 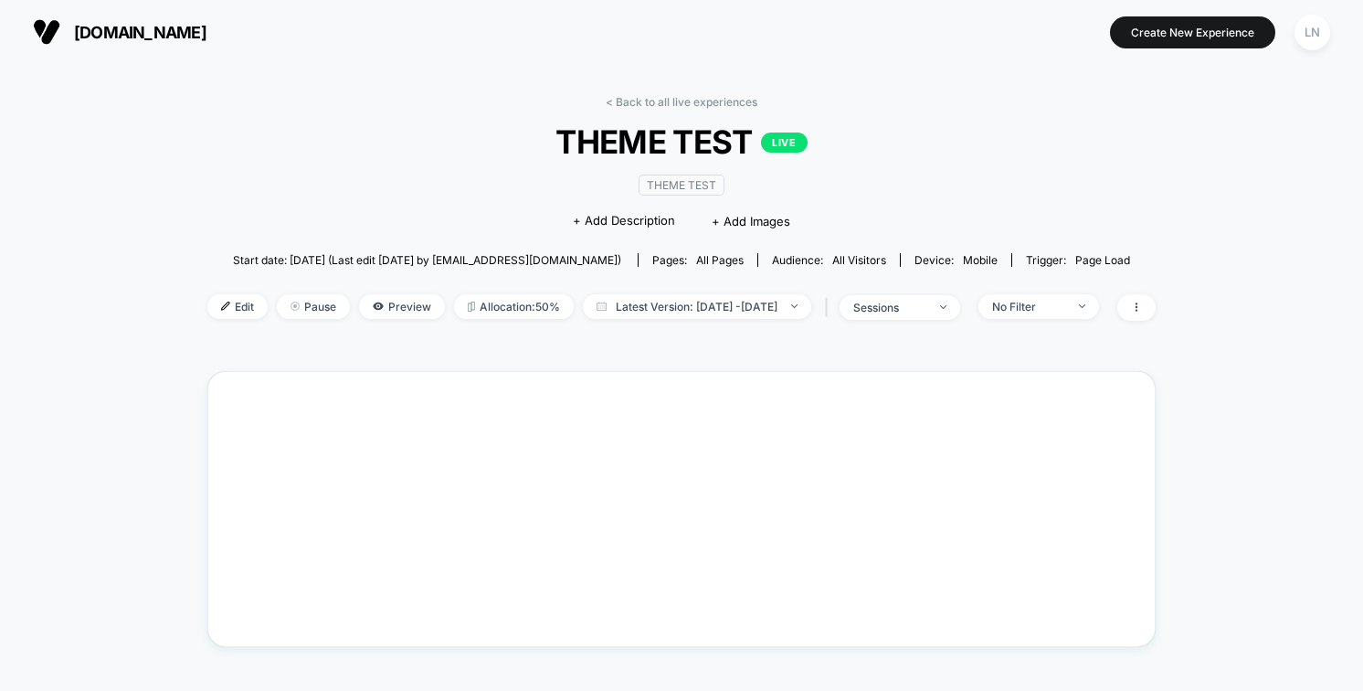 What do you see at coordinates (1028, 306) in the screenshot?
I see `div: No Filter` at bounding box center [1028, 306].